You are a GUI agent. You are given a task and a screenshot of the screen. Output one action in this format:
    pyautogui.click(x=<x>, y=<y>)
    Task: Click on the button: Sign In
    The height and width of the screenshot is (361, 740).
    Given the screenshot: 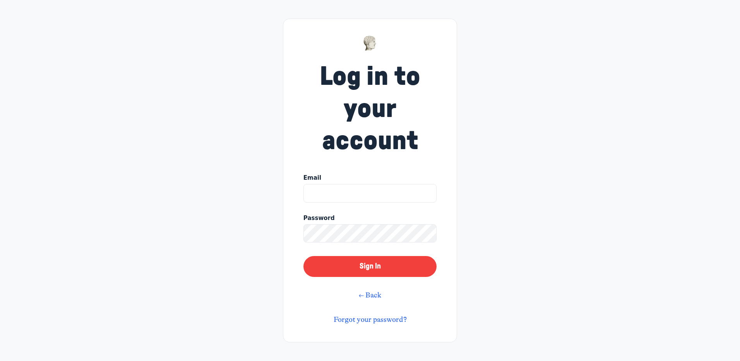 What is the action you would take?
    pyautogui.click(x=370, y=266)
    